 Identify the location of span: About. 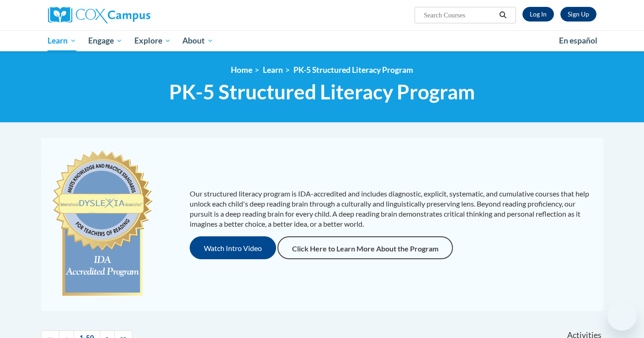
(198, 41).